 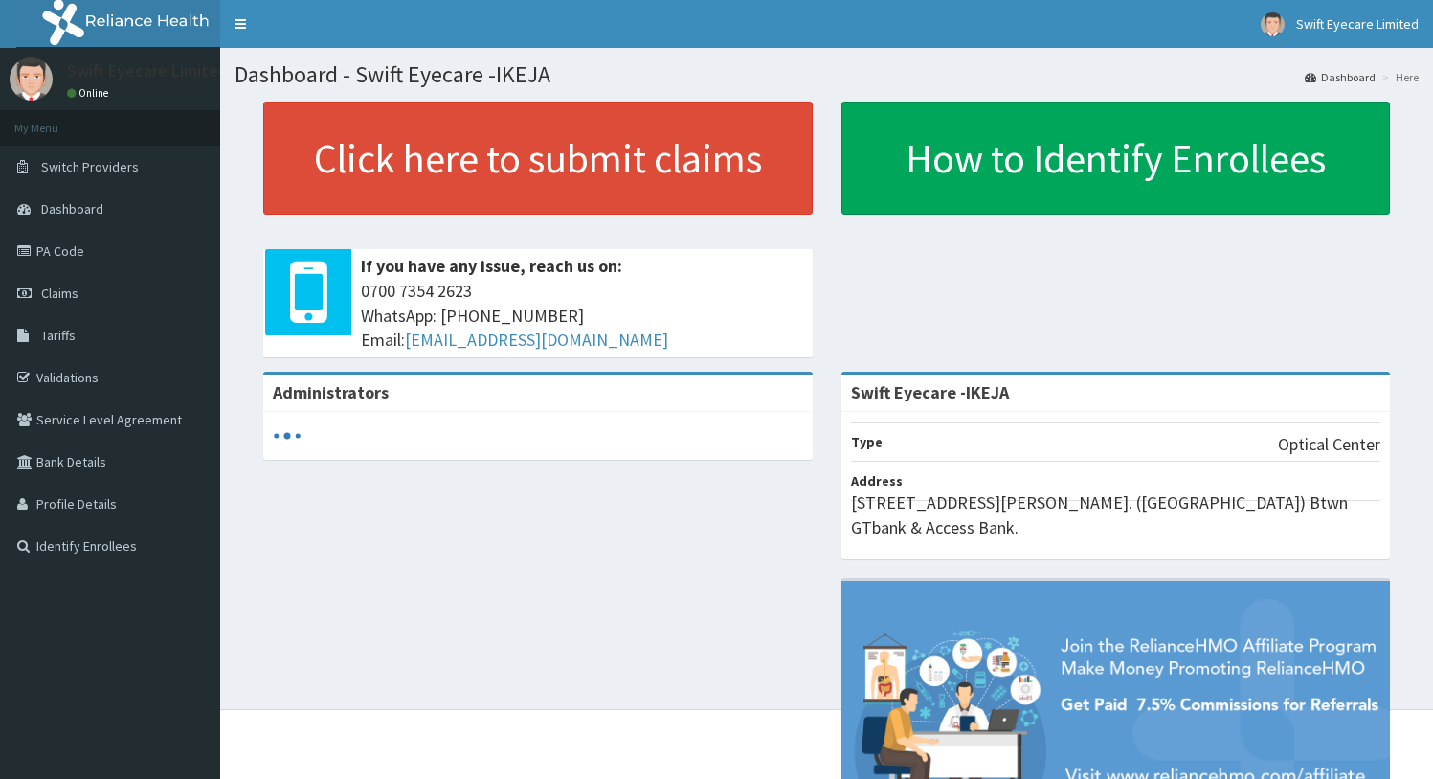 I want to click on span: Swift Eyecare Limited, so click(x=1358, y=24).